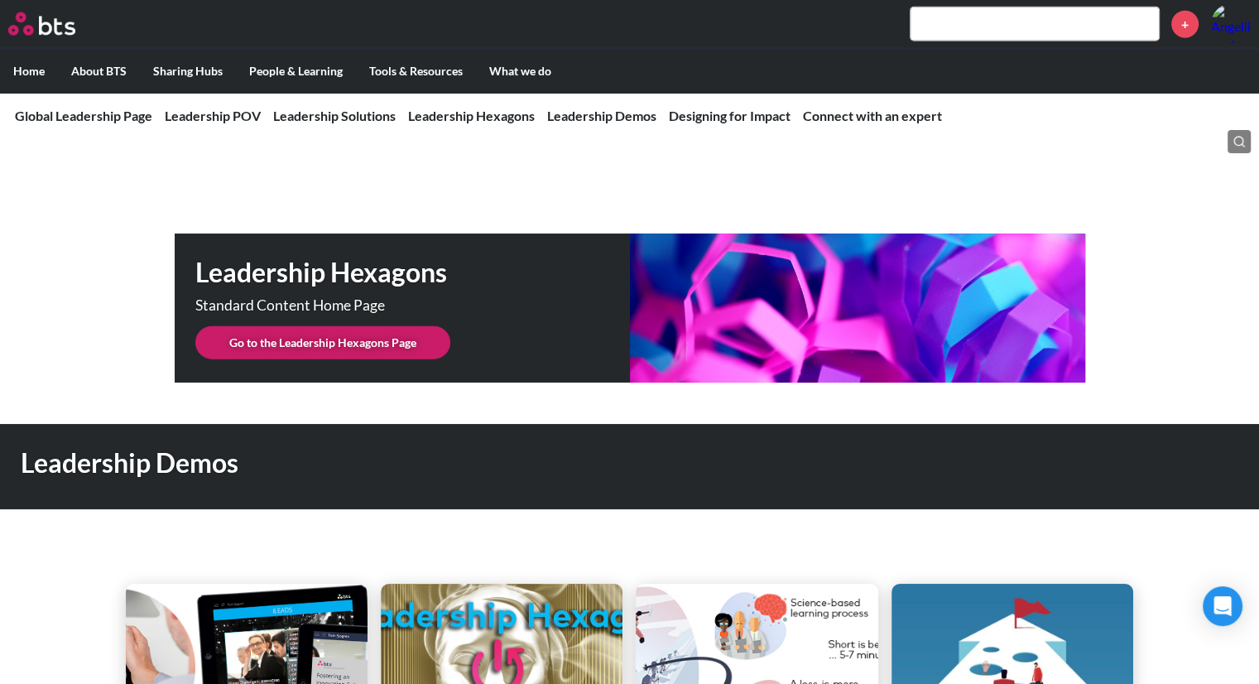 The image size is (1259, 684). Describe the element at coordinates (873, 115) in the screenshot. I see `a: Connect with an expert` at that location.